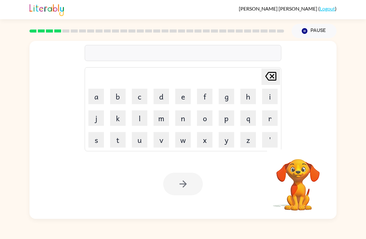 This screenshot has width=366, height=239. Describe the element at coordinates (161, 97) in the screenshot. I see `button: d` at that location.